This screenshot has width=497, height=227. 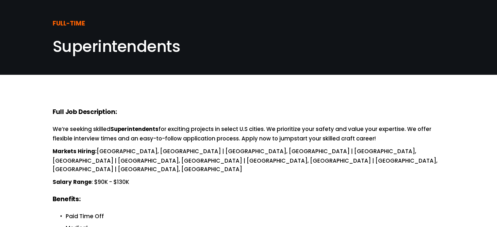 What do you see at coordinates (255, 217) in the screenshot?
I see `p: Paid Time Off` at bounding box center [255, 217].